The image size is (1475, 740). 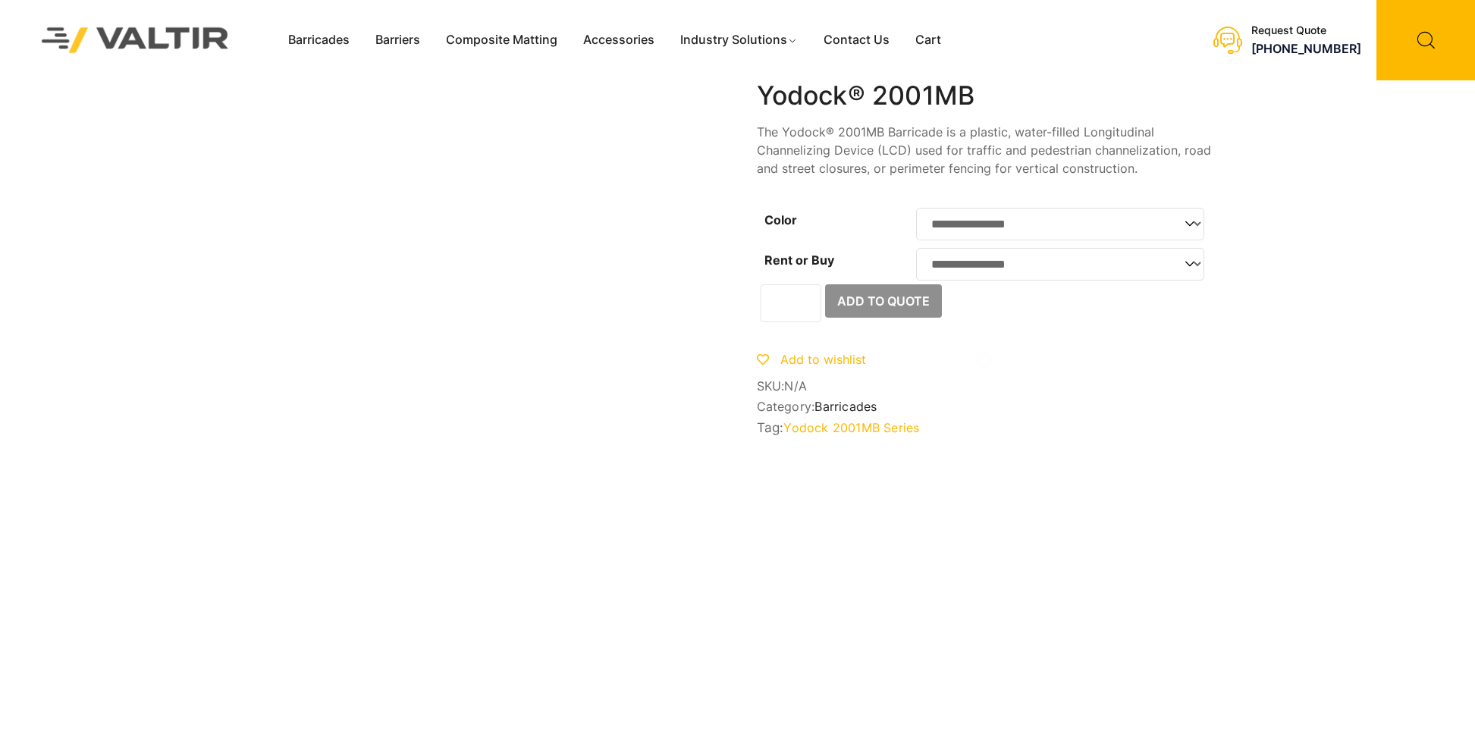 What do you see at coordinates (397, 40) in the screenshot?
I see `a: Barriers` at bounding box center [397, 40].